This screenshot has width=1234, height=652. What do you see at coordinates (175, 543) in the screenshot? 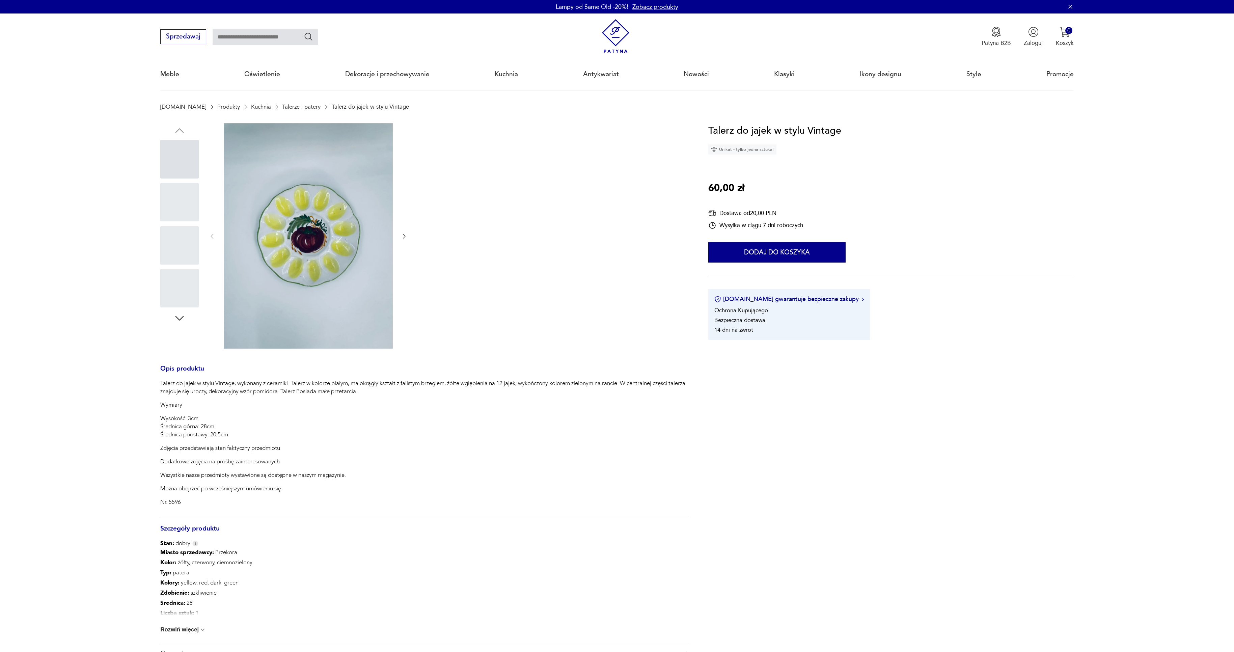
I see `span: dobry` at bounding box center [175, 543].